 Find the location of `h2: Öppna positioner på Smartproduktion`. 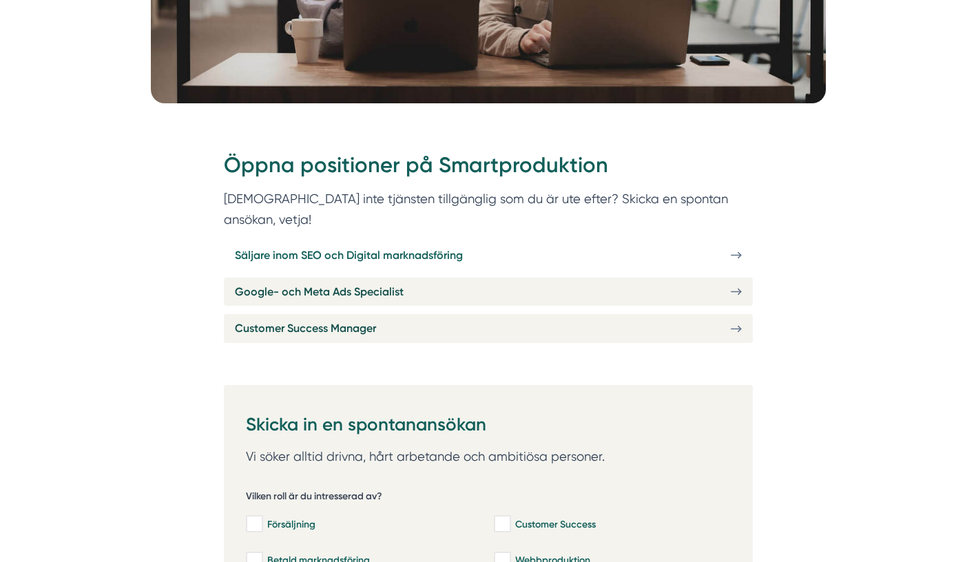

h2: Öppna positioner på Smartproduktion is located at coordinates (488, 169).